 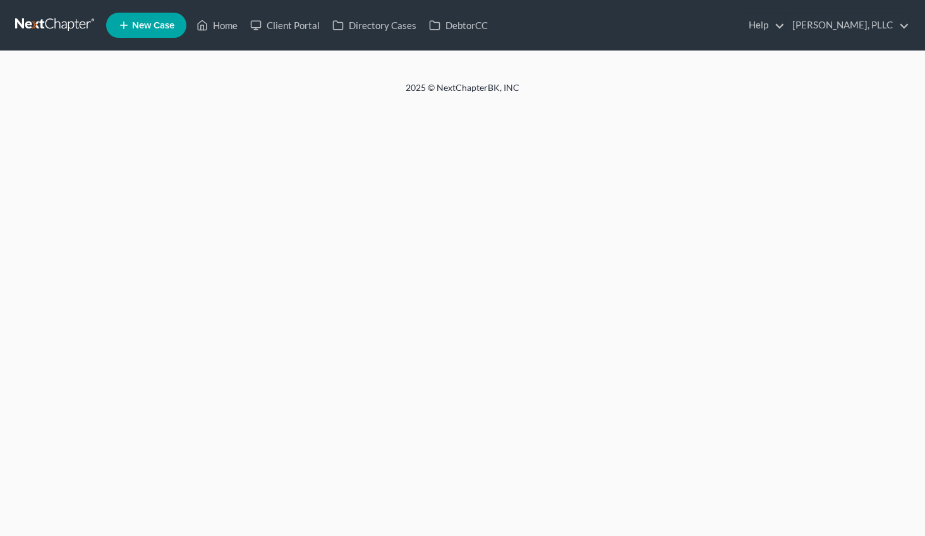 What do you see at coordinates (458, 25) in the screenshot?
I see `a: DebtorCC` at bounding box center [458, 25].